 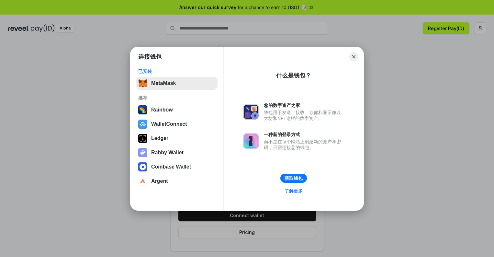 I want to click on div: 已安装, so click(x=177, y=71).